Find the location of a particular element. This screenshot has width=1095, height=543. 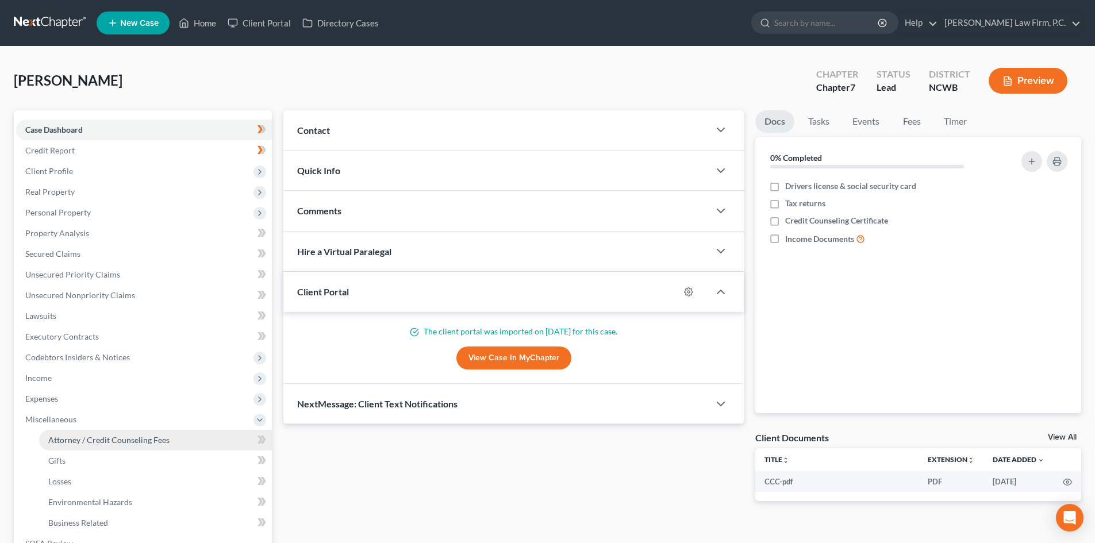

a: Timer is located at coordinates (955, 121).